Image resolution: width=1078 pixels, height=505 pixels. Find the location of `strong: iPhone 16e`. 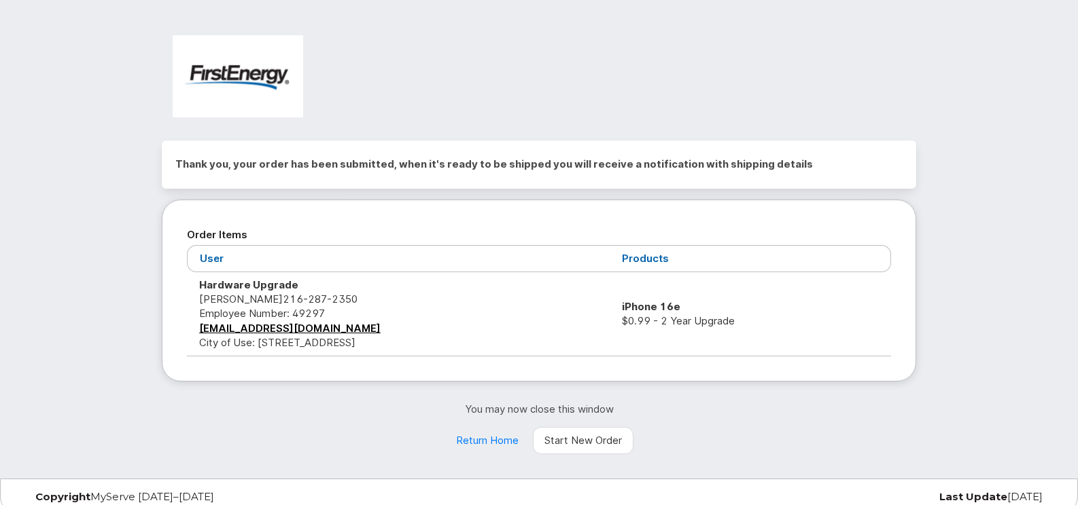

strong: iPhone 16e is located at coordinates (651, 306).